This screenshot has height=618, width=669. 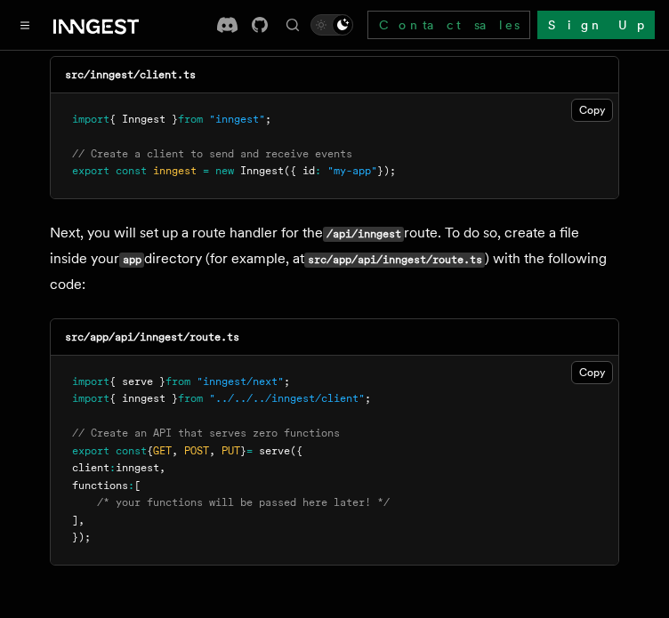 What do you see at coordinates (132, 260) in the screenshot?
I see `code: app` at bounding box center [132, 260].